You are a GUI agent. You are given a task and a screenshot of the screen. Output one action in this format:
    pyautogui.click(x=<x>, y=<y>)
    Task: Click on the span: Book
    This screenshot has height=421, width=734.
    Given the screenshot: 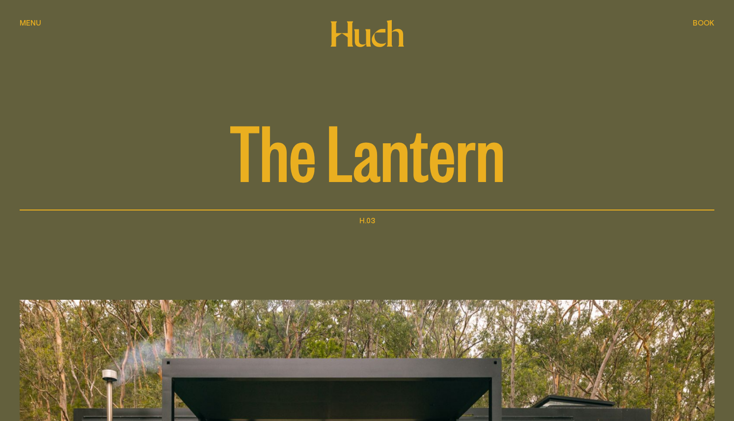 What is the action you would take?
    pyautogui.click(x=703, y=23)
    